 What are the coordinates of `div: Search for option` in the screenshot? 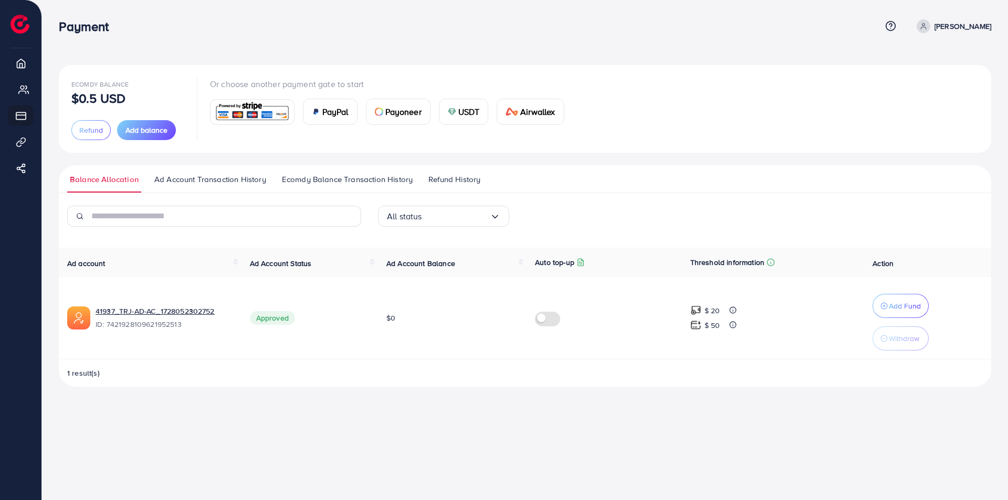 It's located at (444, 216).